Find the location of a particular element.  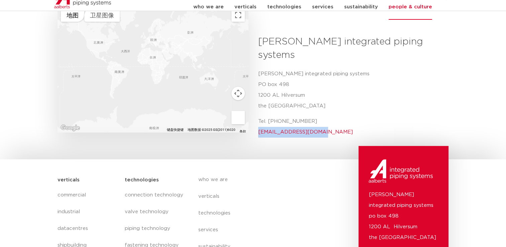

a: connection technology is located at coordinates (155, 195).